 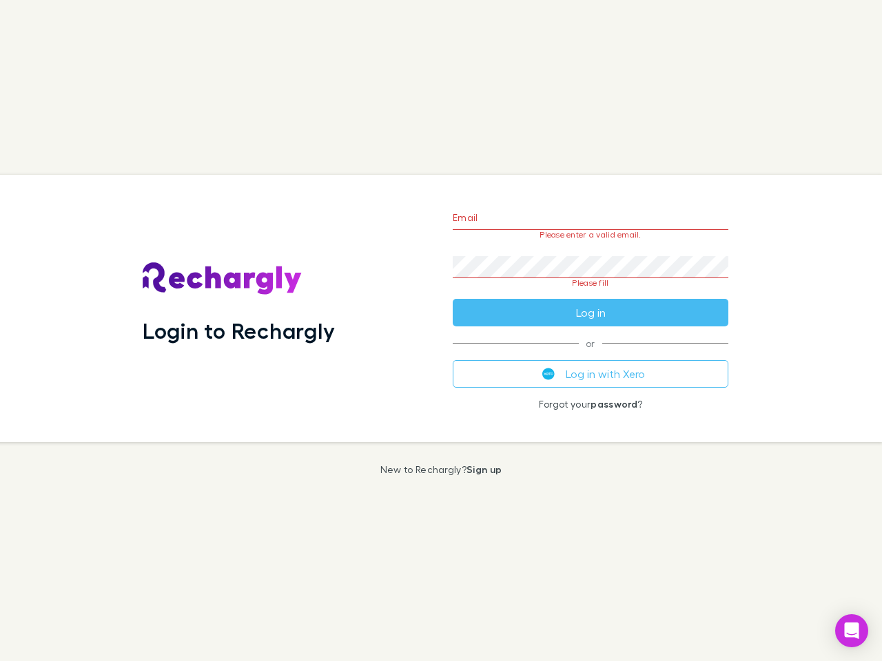 I want to click on p: Please fill, so click(x=590, y=283).